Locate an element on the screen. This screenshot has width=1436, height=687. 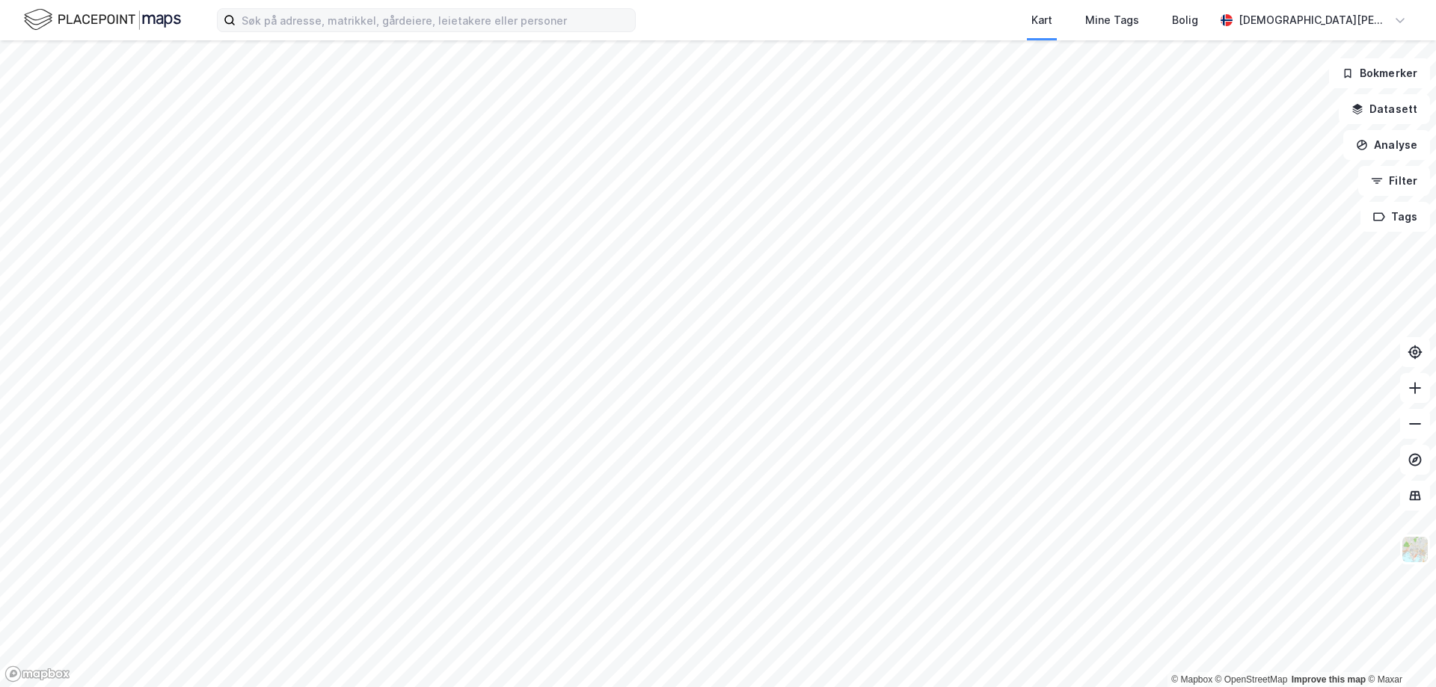
a: Improve this map is located at coordinates (1328, 680).